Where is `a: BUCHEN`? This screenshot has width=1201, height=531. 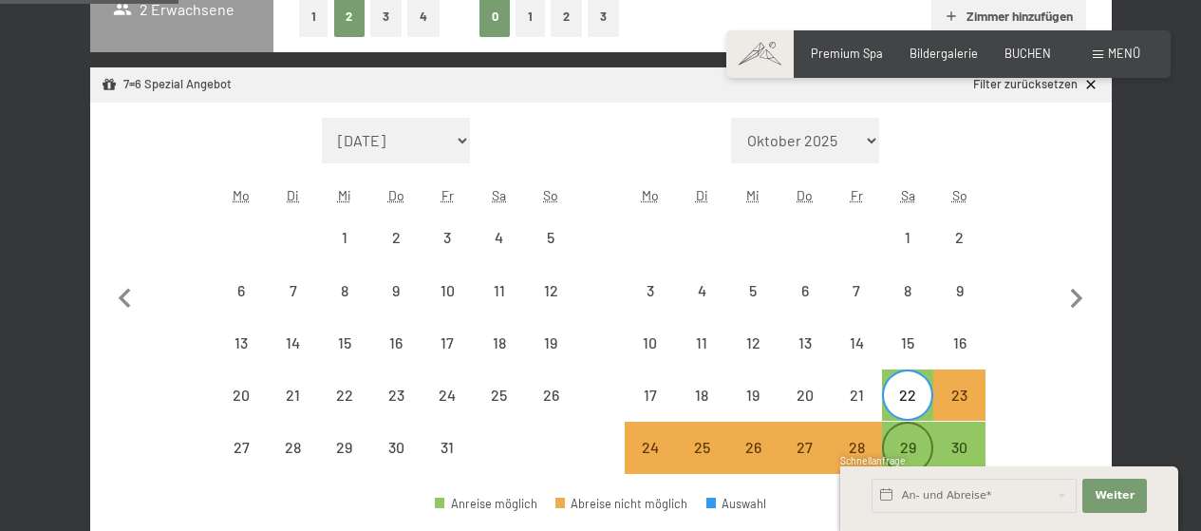
a: BUCHEN is located at coordinates (1028, 53).